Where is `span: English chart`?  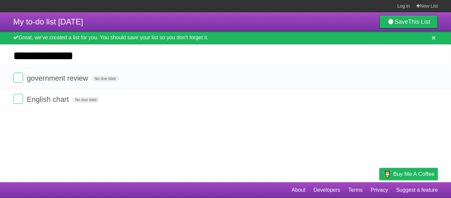
span: English chart is located at coordinates (49, 99).